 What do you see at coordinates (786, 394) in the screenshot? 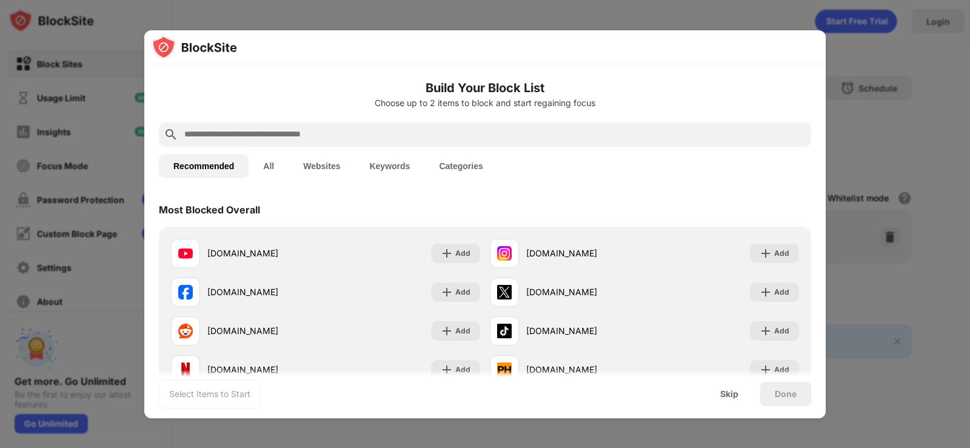
I see `div: Done` at bounding box center [786, 394].